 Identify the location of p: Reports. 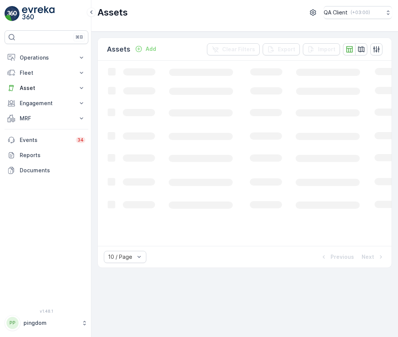
(52, 155).